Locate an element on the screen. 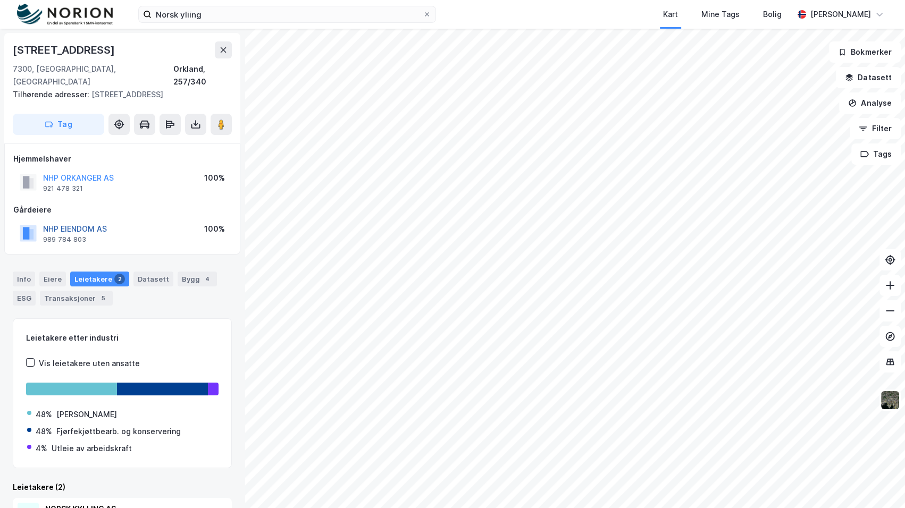 Image resolution: width=905 pixels, height=508 pixels. div: Bolig is located at coordinates (772, 14).